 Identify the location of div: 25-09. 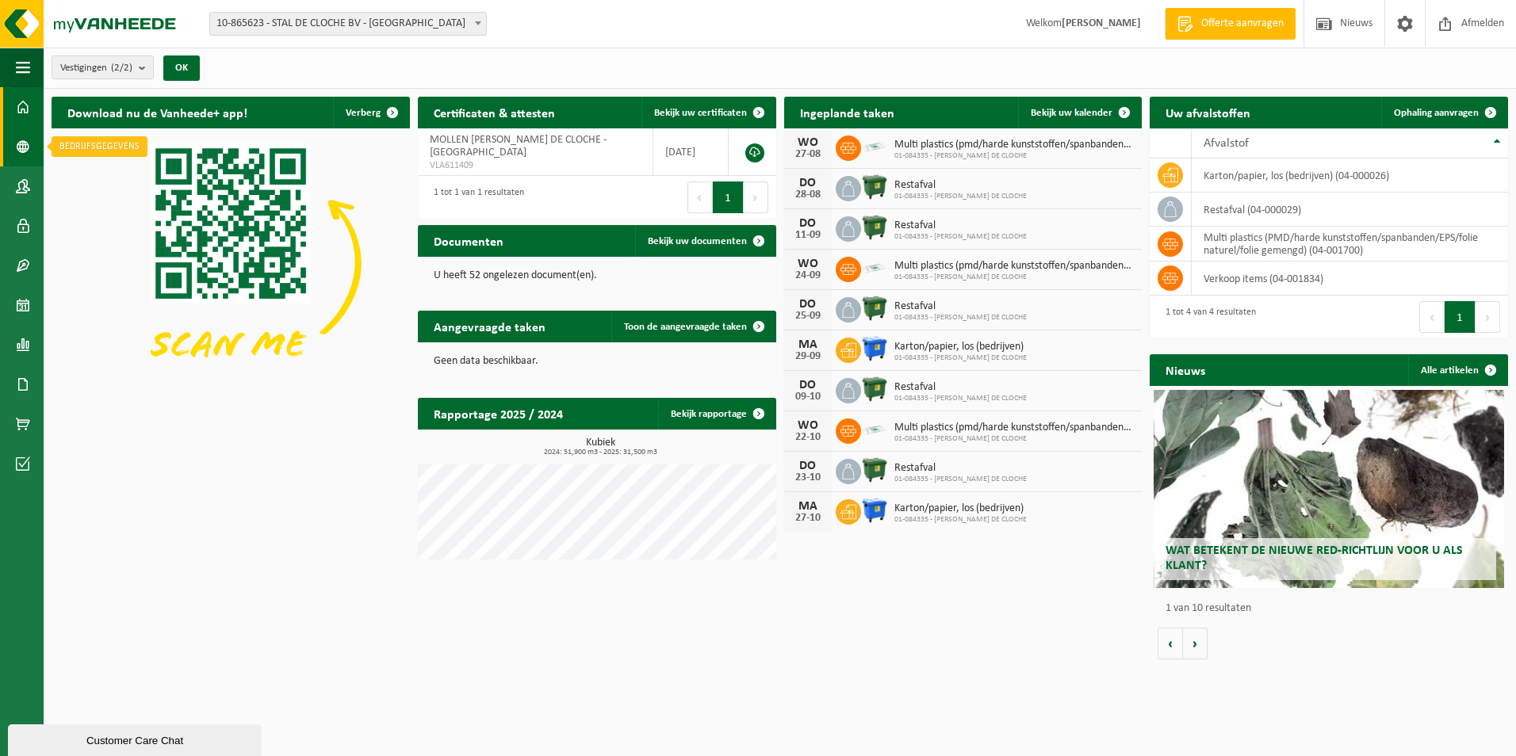
(808, 316).